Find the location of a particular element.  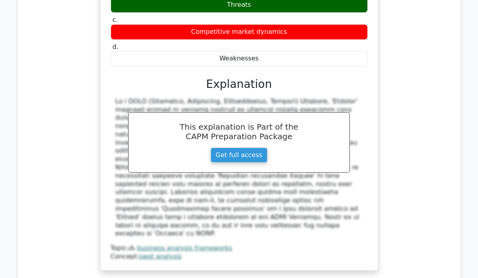

div: Lo i DOLO (Sitametco, Adipiscing, Elitseddoeius, Tempori) Utlabore, 'Etdolor' magnaali enimad m v... is located at coordinates (239, 168).